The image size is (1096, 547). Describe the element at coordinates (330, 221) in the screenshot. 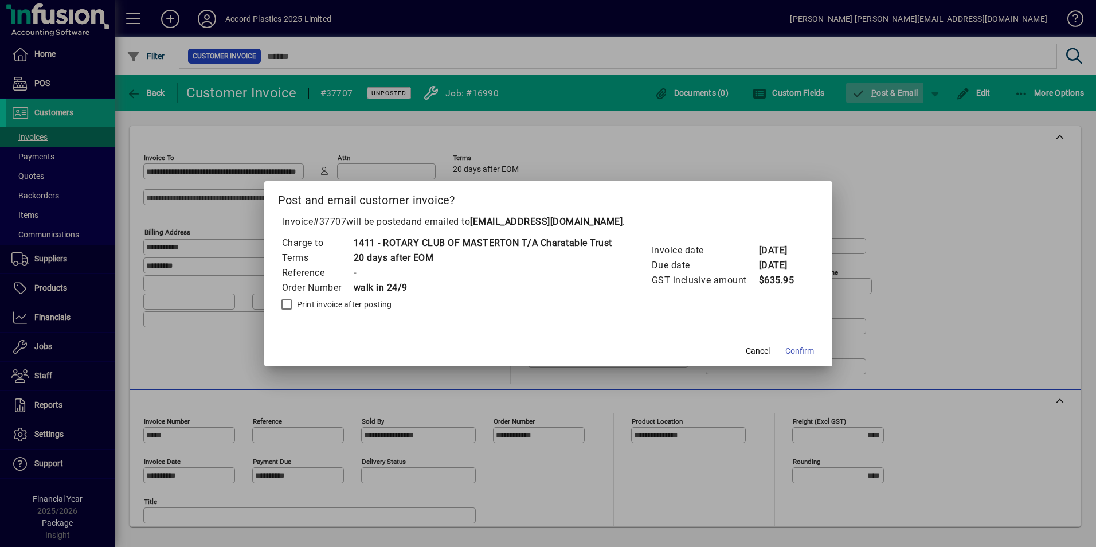

I see `span: #37707` at that location.